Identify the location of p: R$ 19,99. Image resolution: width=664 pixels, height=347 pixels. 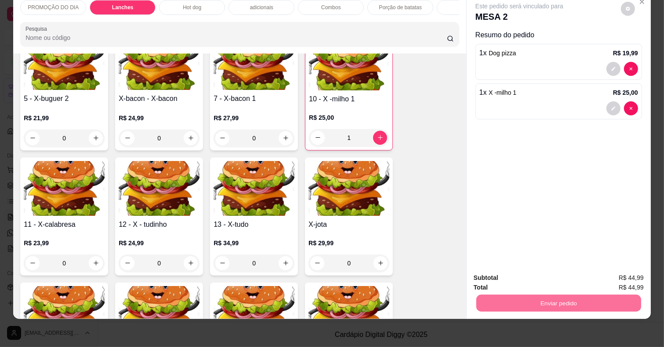
(625, 53).